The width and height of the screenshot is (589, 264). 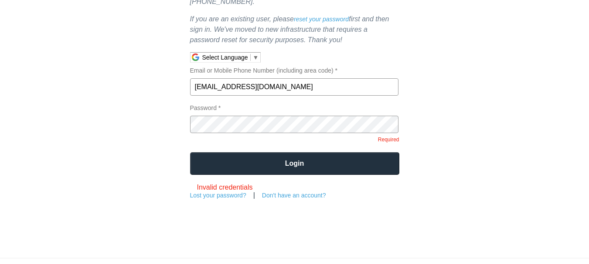 What do you see at coordinates (289, 29) in the screenshot?
I see `em: If you are an existing user, please first and then sign in. We've moved to new infrastructure tha...` at bounding box center [289, 29].